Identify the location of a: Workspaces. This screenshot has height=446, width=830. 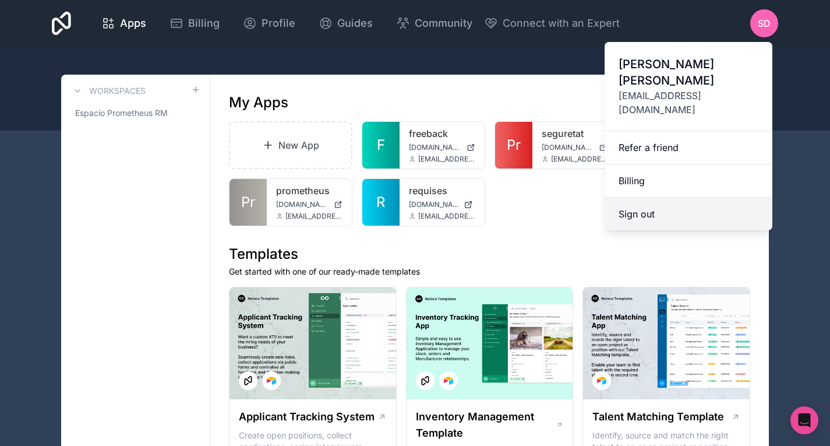
(108, 91).